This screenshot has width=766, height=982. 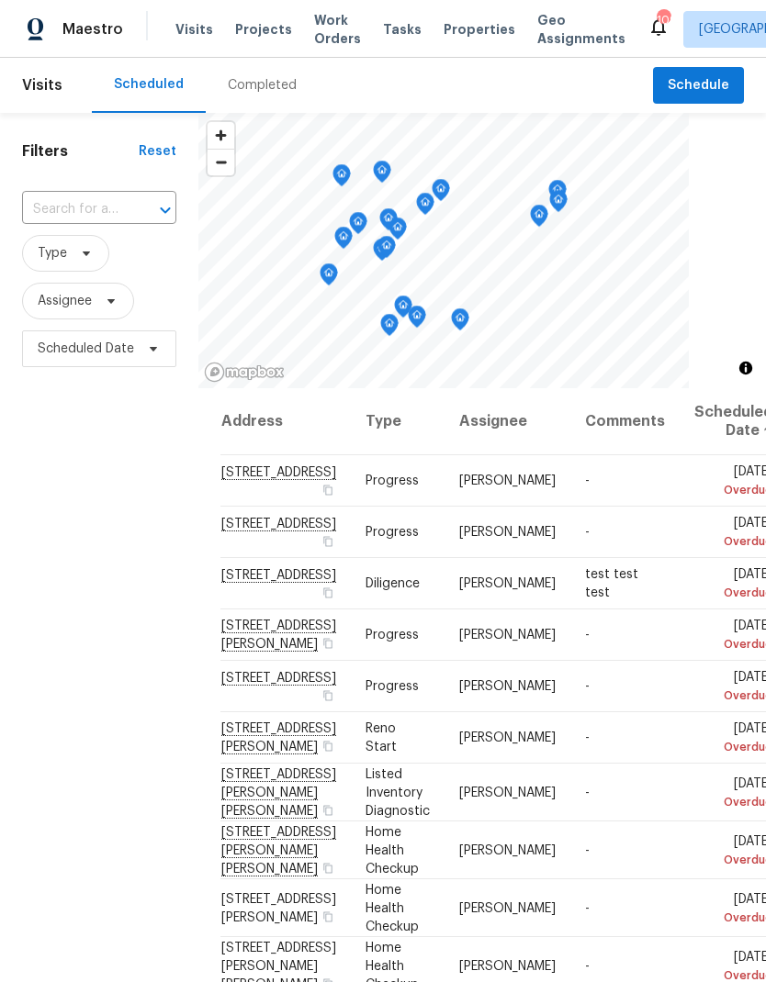 I want to click on a: Mapbox homepage, so click(x=244, y=372).